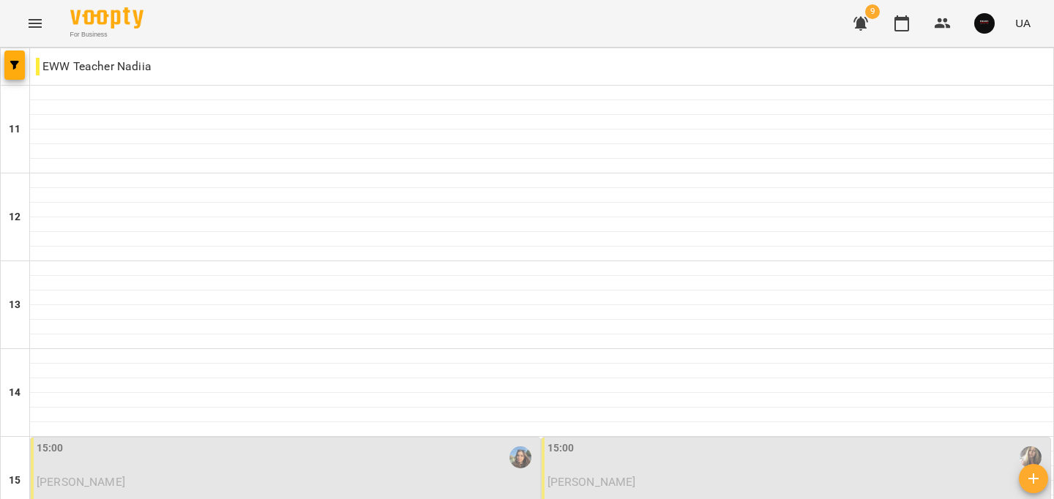  What do you see at coordinates (15, 393) in the screenshot?
I see `h6: 14` at bounding box center [15, 393].